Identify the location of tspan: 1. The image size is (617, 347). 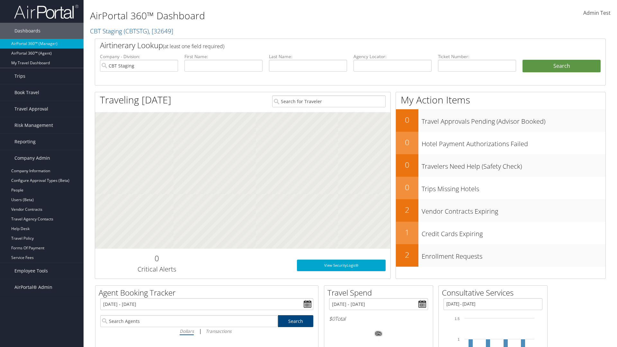
(459, 339).